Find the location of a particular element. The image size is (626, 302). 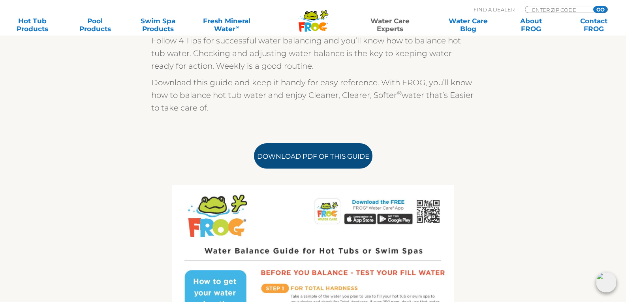

a: Water CareExperts is located at coordinates (390, 25).